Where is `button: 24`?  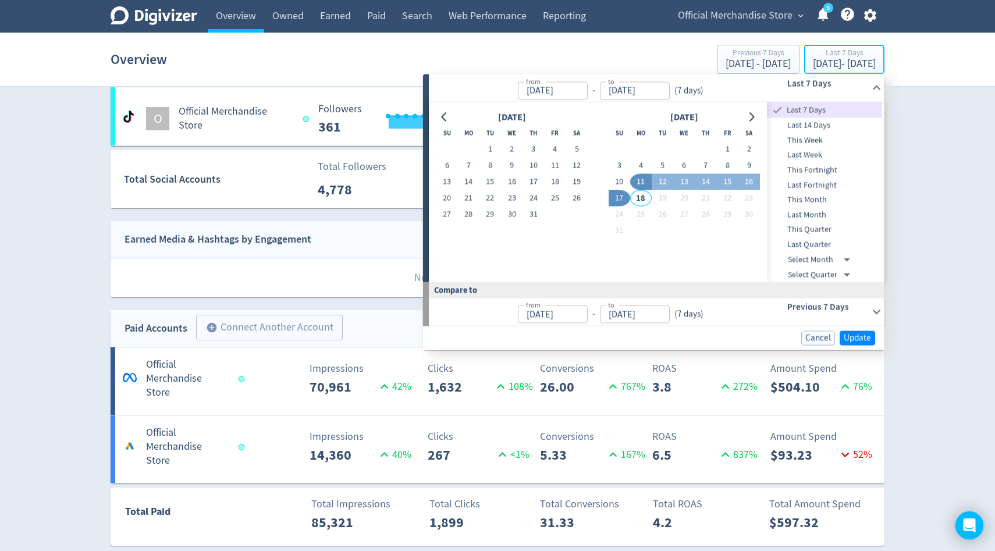 button: 24 is located at coordinates (619, 215).